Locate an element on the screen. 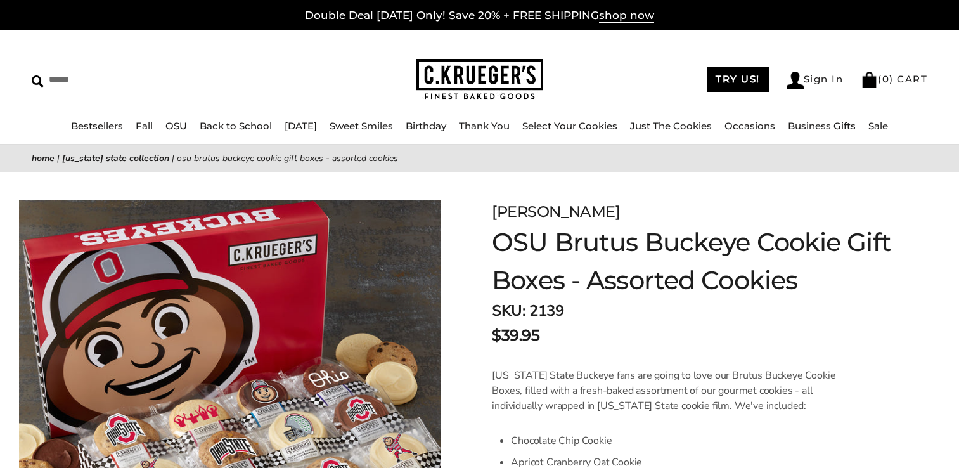 The image size is (959, 468). a: Bestsellers is located at coordinates (97, 125).